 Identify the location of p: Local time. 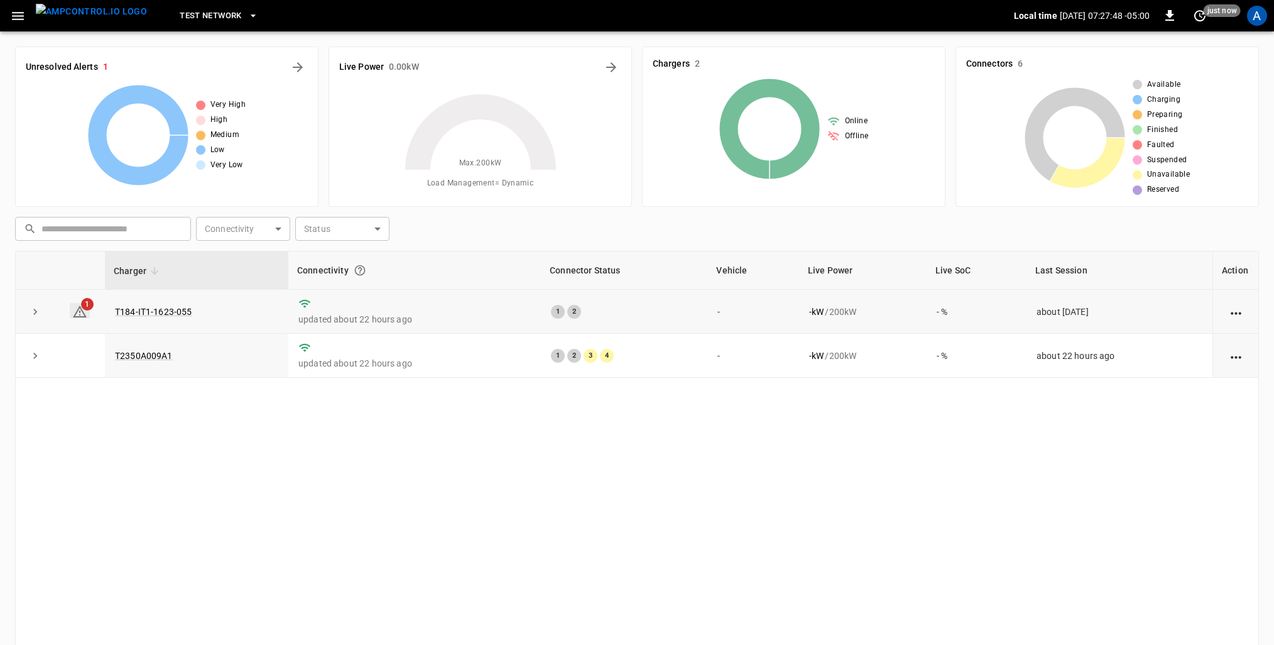
(1036, 16).